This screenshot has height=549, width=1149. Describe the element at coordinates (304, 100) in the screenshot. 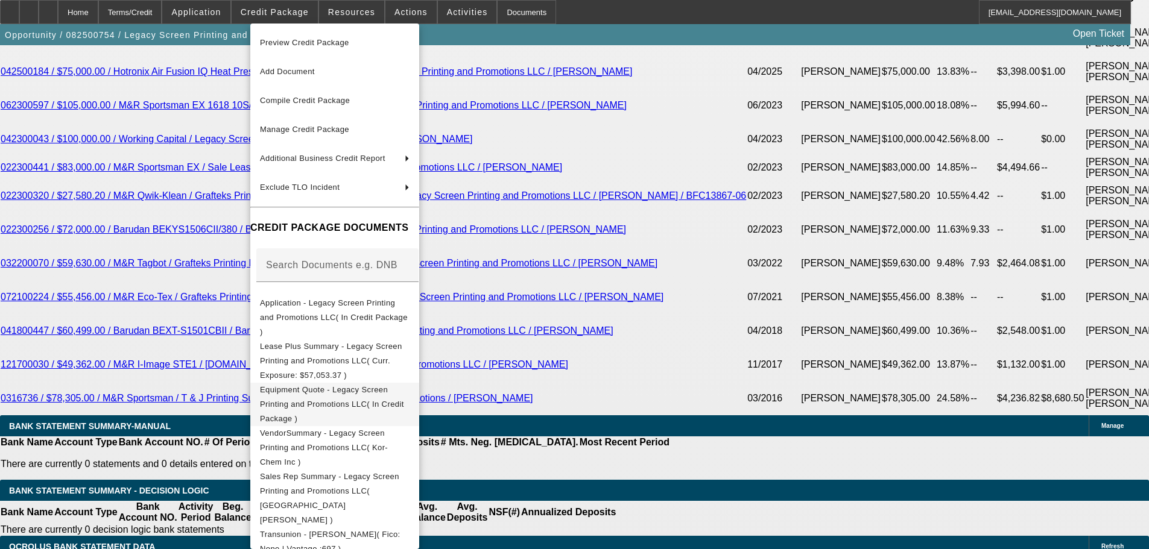

I see `span: Compile Credit Package` at that location.